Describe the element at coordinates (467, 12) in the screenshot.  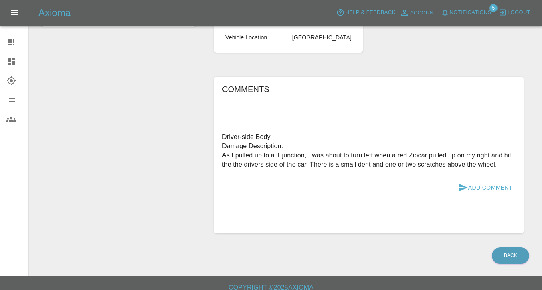
I see `button: Notifications` at that location.